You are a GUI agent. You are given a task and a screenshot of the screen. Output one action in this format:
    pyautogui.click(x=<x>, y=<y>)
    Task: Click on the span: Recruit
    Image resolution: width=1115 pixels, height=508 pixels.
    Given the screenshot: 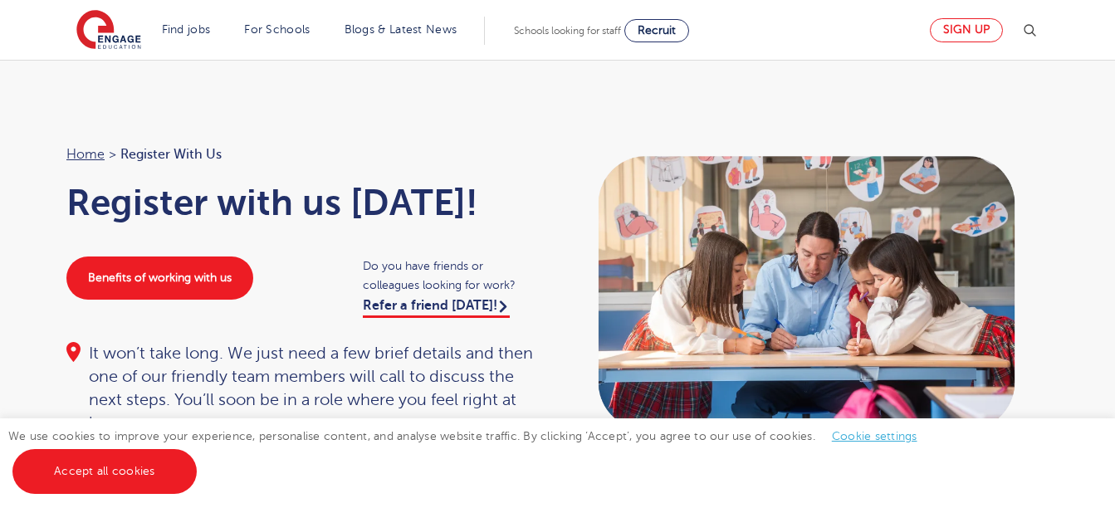 What is the action you would take?
    pyautogui.click(x=657, y=30)
    